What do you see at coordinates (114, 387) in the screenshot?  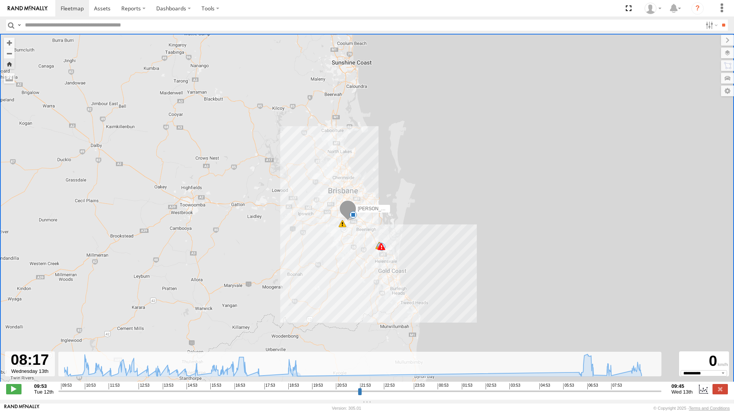 I see `span: 11:53` at bounding box center [114, 387].